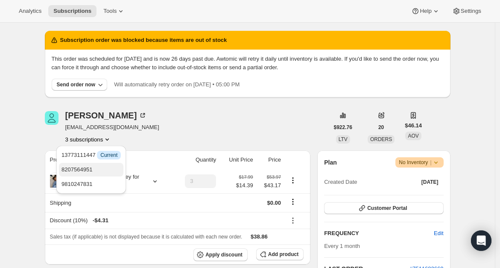  What do you see at coordinates (30, 11) in the screenshot?
I see `button: Analytics` at bounding box center [30, 11].